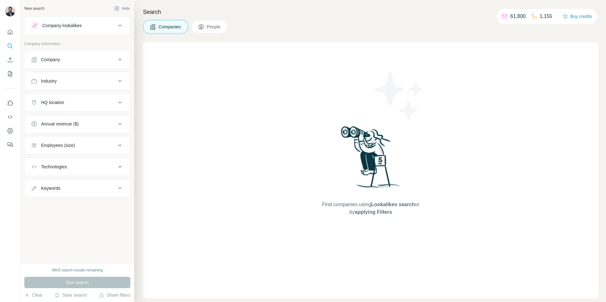  Describe the element at coordinates (77, 81) in the screenshot. I see `button: Industry` at that location.